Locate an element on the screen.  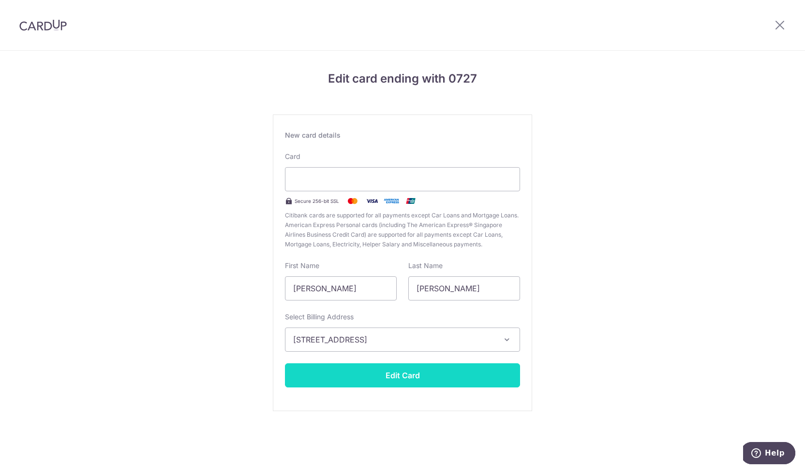
input: Cardholder Last Name is located at coordinates (464, 289).